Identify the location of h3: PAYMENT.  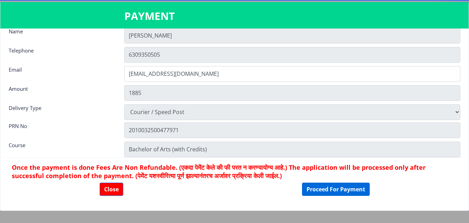
(235, 16).